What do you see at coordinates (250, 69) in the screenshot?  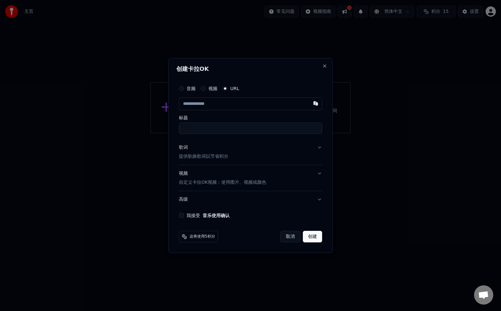 I see `h2: 创建卡拉OK` at bounding box center [250, 69].